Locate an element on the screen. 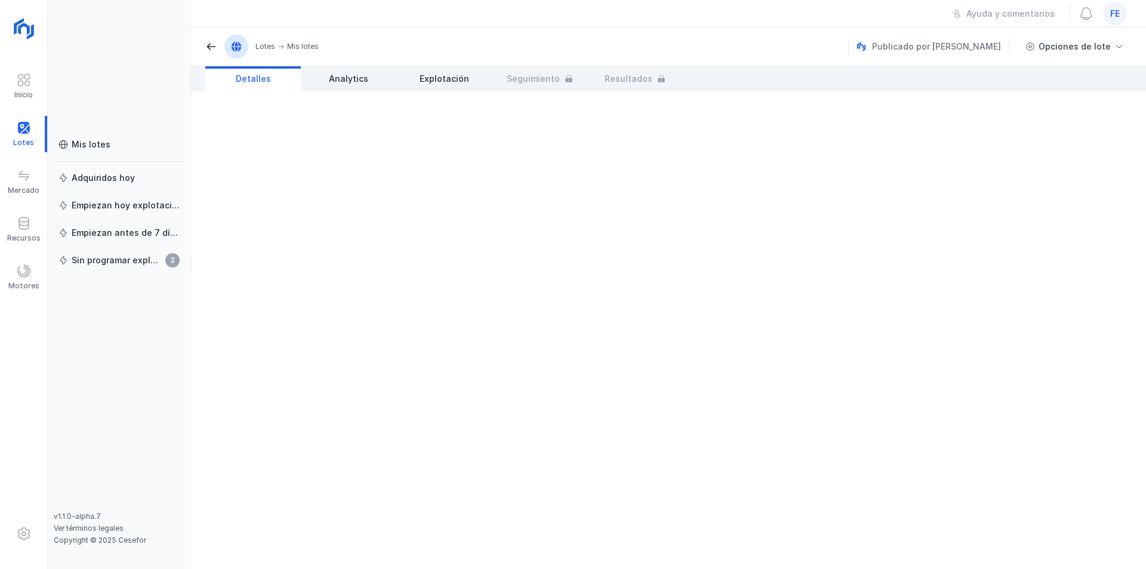 This screenshot has width=1146, height=569. a: Sin programar explotación2 is located at coordinates (119, 260).